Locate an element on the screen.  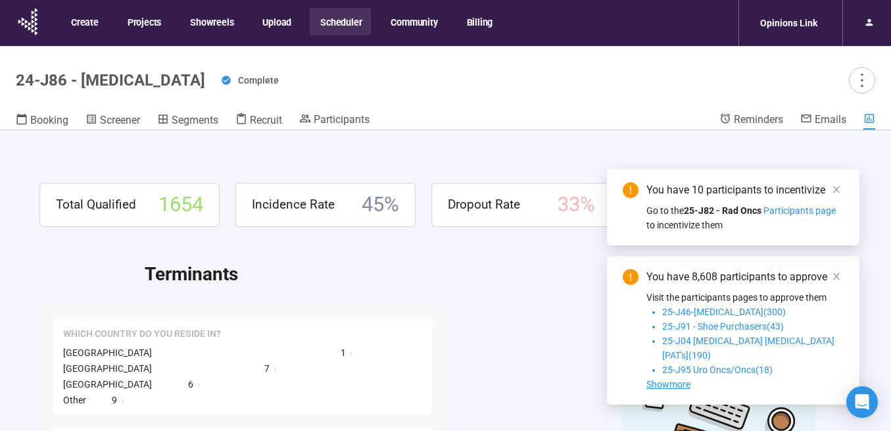
a: Recruit is located at coordinates (259, 121).